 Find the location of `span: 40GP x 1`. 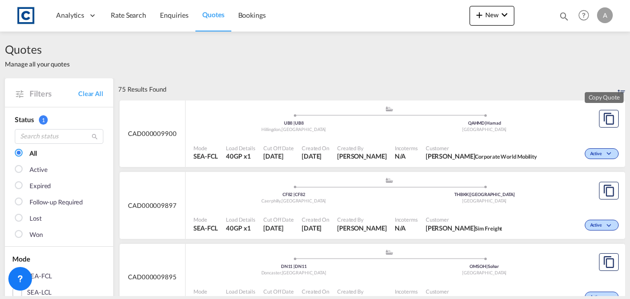

span: 40GP x 1 is located at coordinates (241, 228).